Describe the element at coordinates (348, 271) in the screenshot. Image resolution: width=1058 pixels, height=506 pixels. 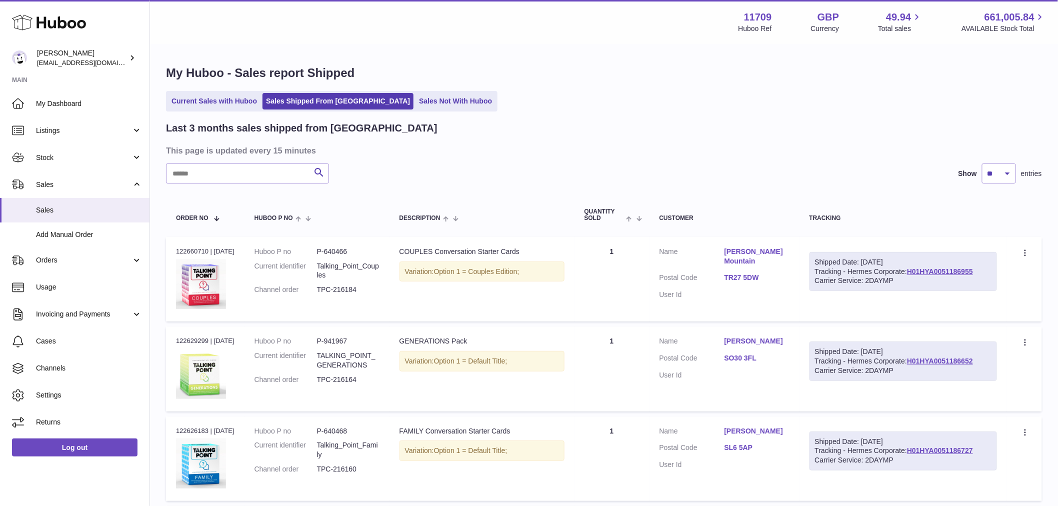
I see `dd: Talking_Point_Couples` at that location.